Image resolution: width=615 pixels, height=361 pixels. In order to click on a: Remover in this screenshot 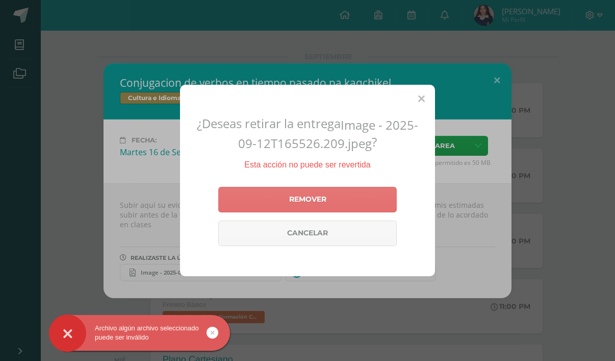, I will do `click(307, 199)`.